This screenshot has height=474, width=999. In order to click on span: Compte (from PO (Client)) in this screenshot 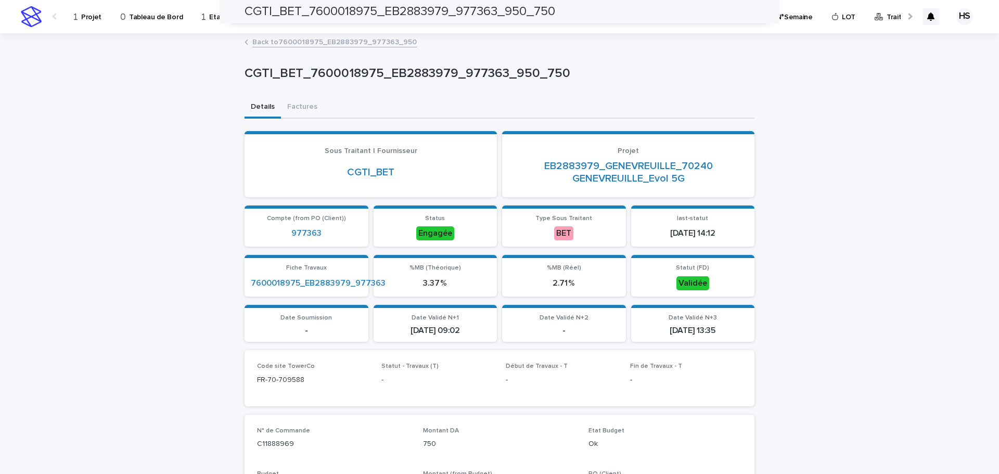, I will do `click(306, 219)`.